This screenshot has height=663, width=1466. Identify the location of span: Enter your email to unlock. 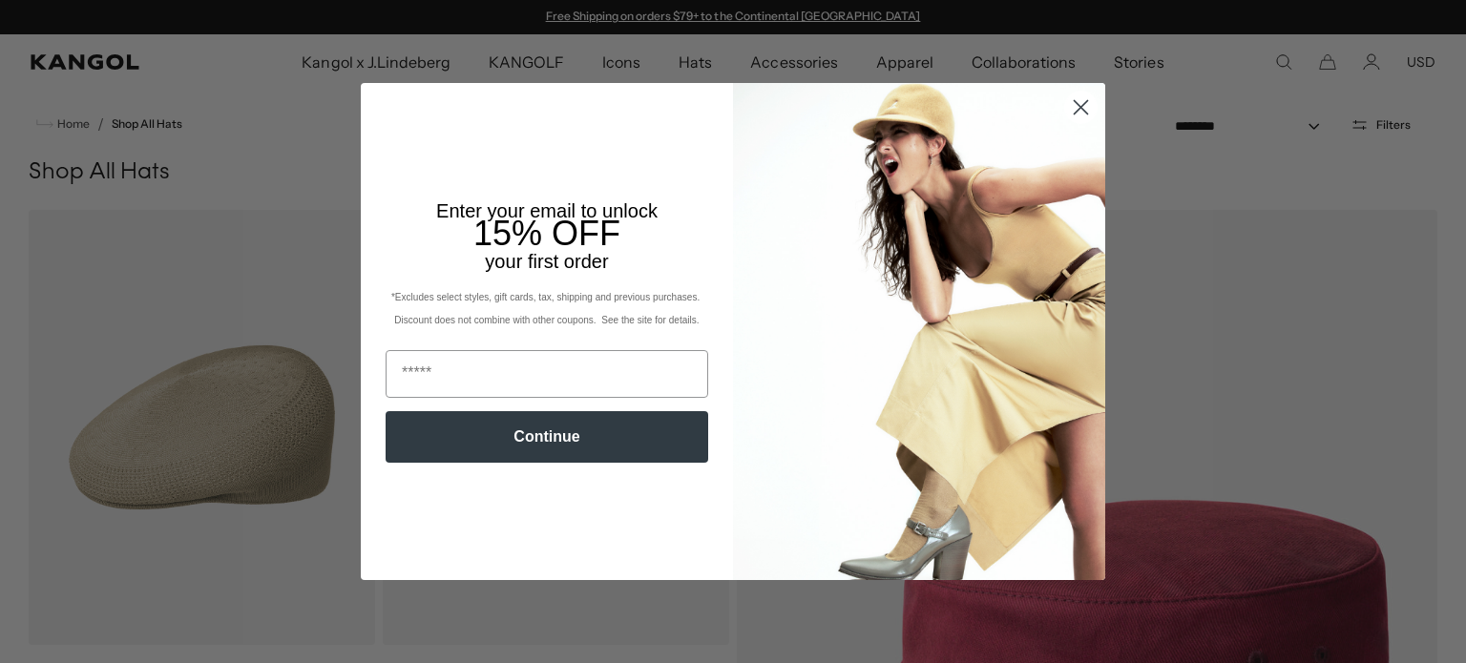
(547, 211).